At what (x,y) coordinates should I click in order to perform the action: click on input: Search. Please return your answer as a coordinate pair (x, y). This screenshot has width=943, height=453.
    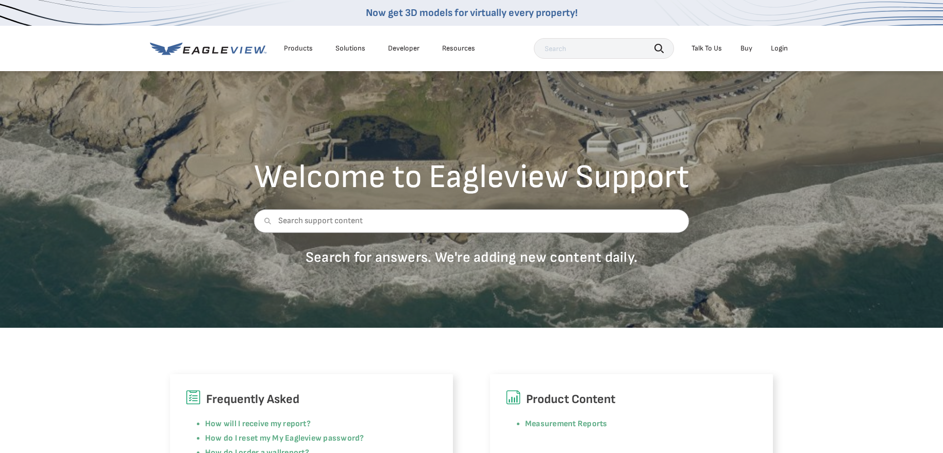
    Looking at the image, I should click on (604, 48).